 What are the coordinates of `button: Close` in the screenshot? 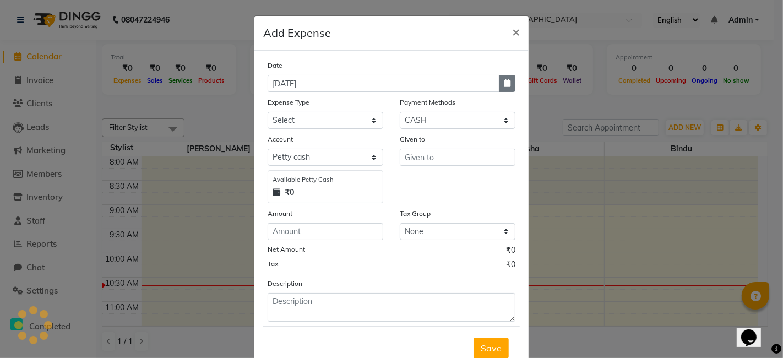 It's located at (516, 31).